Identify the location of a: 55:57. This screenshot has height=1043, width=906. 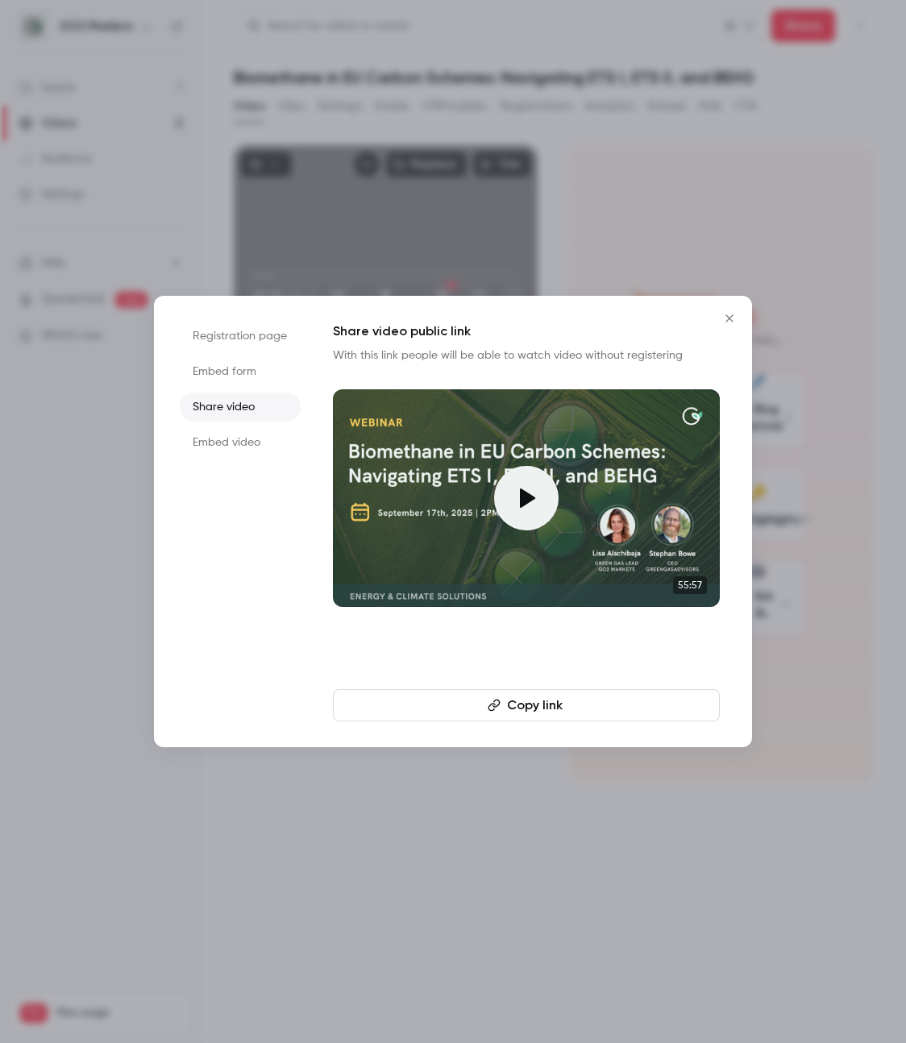
(527, 498).